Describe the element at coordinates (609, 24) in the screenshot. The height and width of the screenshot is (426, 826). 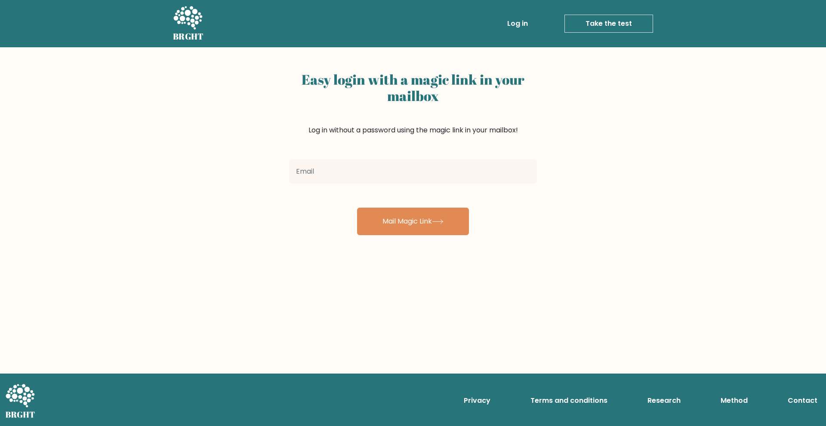
I see `a: Take the test` at that location.